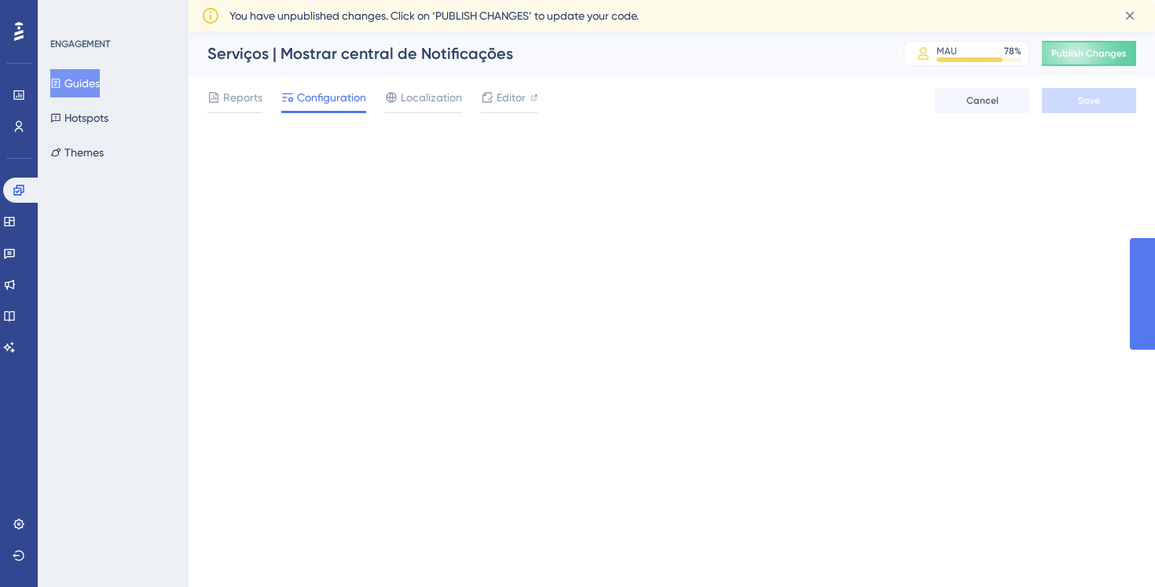 This screenshot has width=1155, height=587. I want to click on span: Localization, so click(431, 97).